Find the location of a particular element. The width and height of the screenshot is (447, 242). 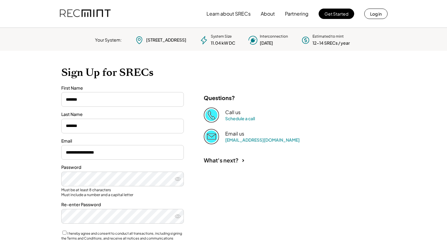

div: Questions? is located at coordinates (219, 98).